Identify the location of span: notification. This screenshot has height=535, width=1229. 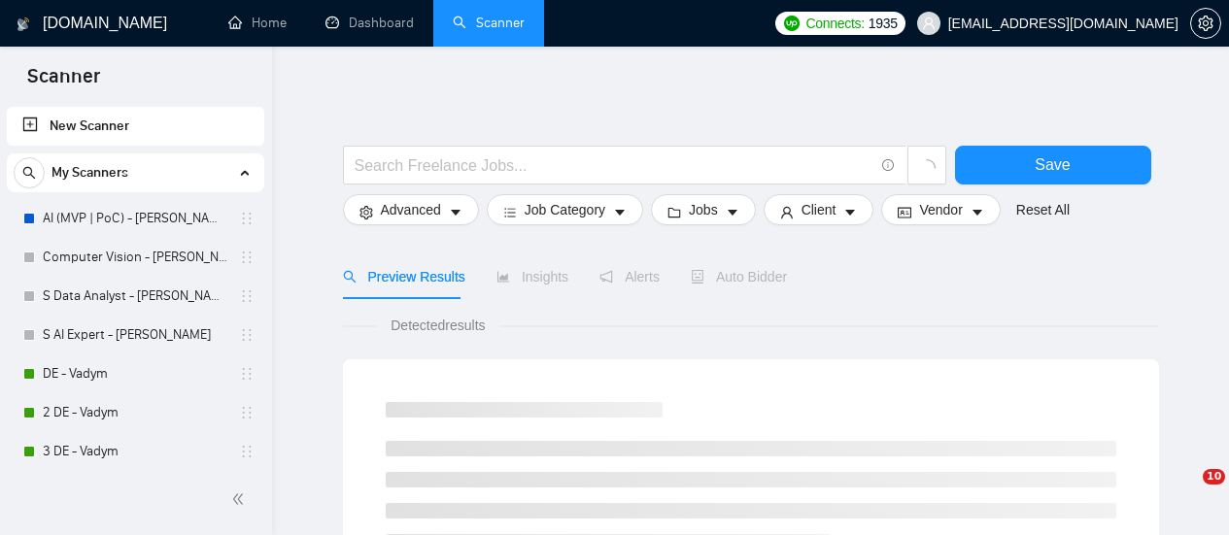
(606, 277).